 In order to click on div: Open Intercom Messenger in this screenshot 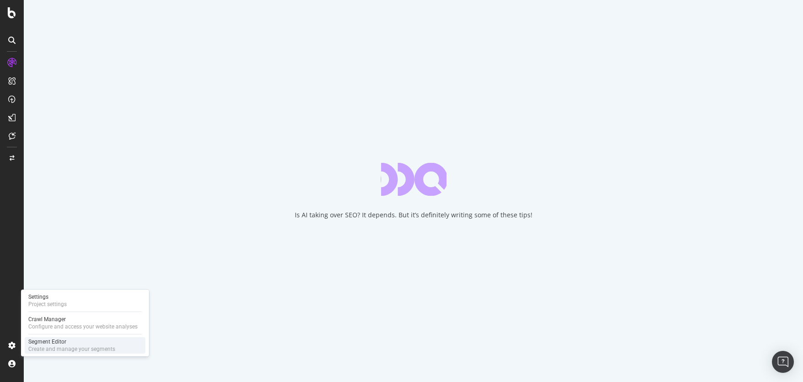, I will do `click(783, 361)`.